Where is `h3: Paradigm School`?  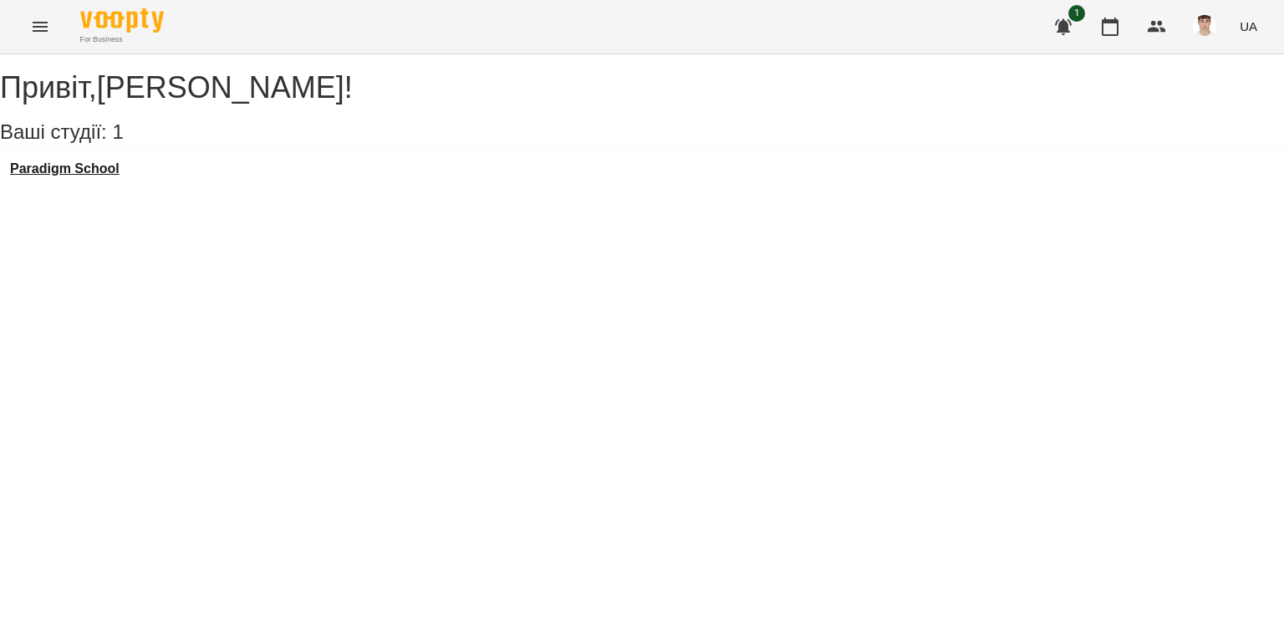 h3: Paradigm School is located at coordinates (64, 169).